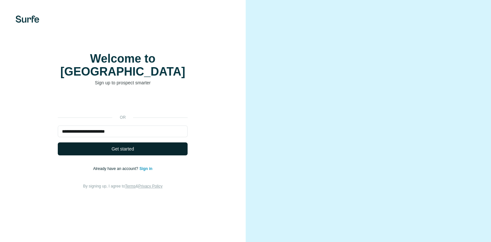 The height and width of the screenshot is (242, 491). I want to click on a: Terms, so click(130, 186).